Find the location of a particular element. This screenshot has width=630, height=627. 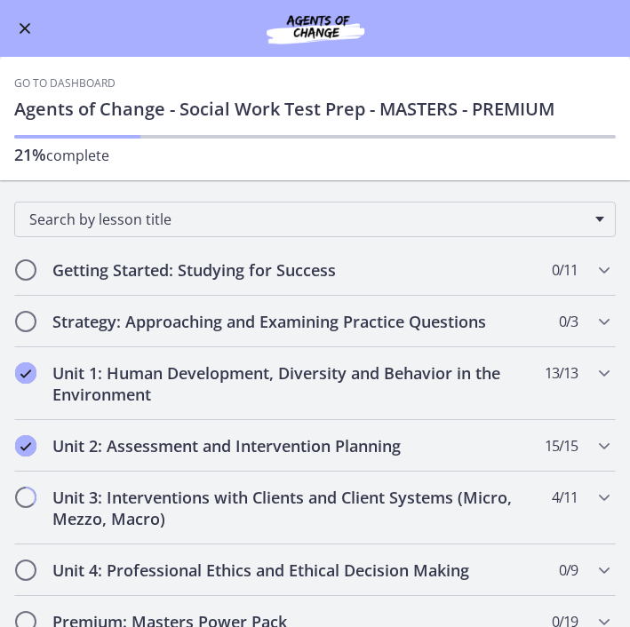

img: Agents of Change is located at coordinates (315, 28).